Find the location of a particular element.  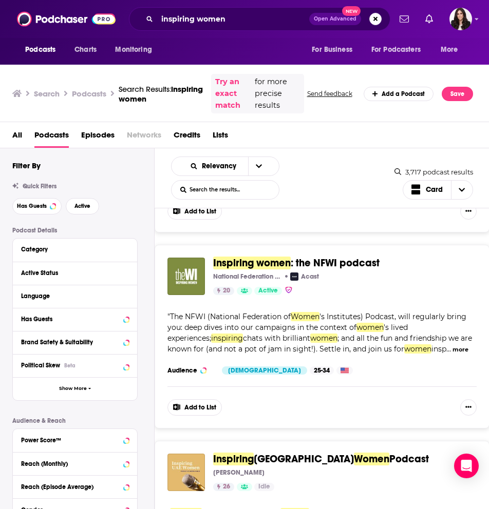

span: For Podcasters is located at coordinates (396, 50).